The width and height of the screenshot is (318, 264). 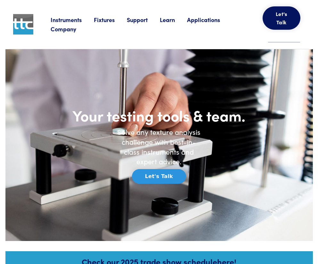 What do you see at coordinates (143, 20) in the screenshot?
I see `a: Support` at bounding box center [143, 20].